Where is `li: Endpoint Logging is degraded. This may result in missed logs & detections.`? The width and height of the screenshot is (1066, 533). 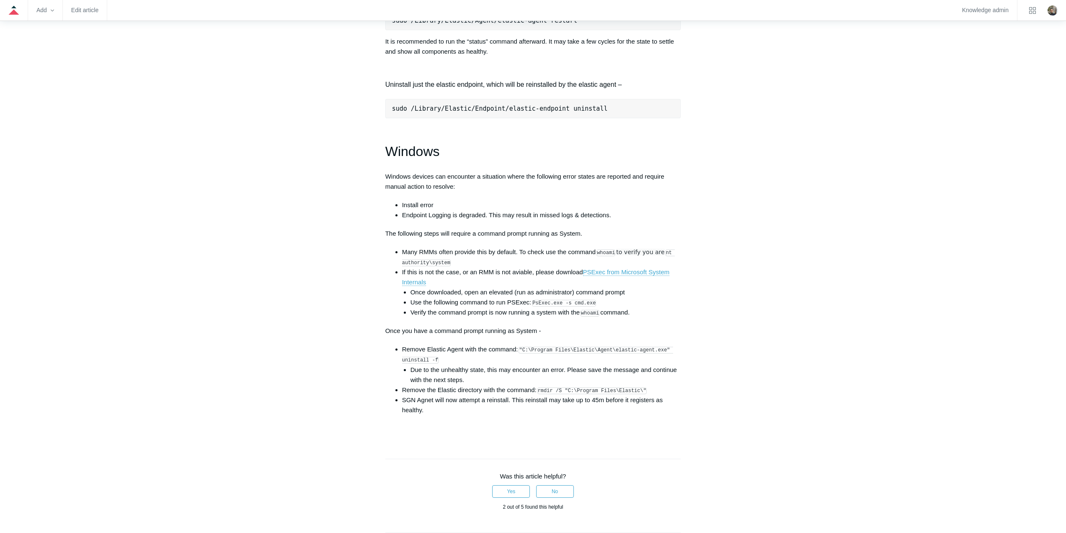 li: Endpoint Logging is degraded. This may result in missed logs & detections. is located at coordinates (542, 215).